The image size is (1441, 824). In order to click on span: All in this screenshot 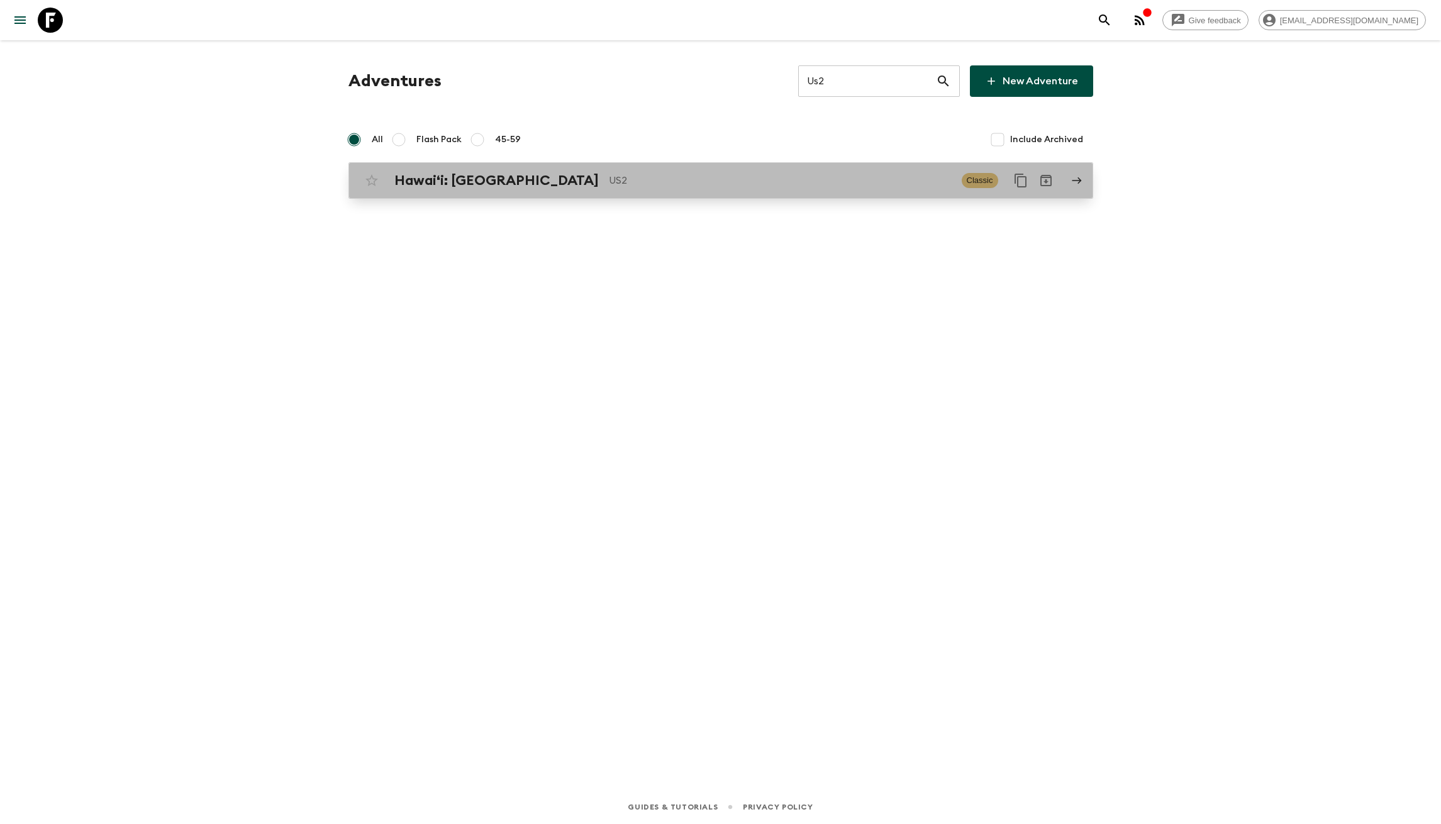, I will do `click(377, 140)`.